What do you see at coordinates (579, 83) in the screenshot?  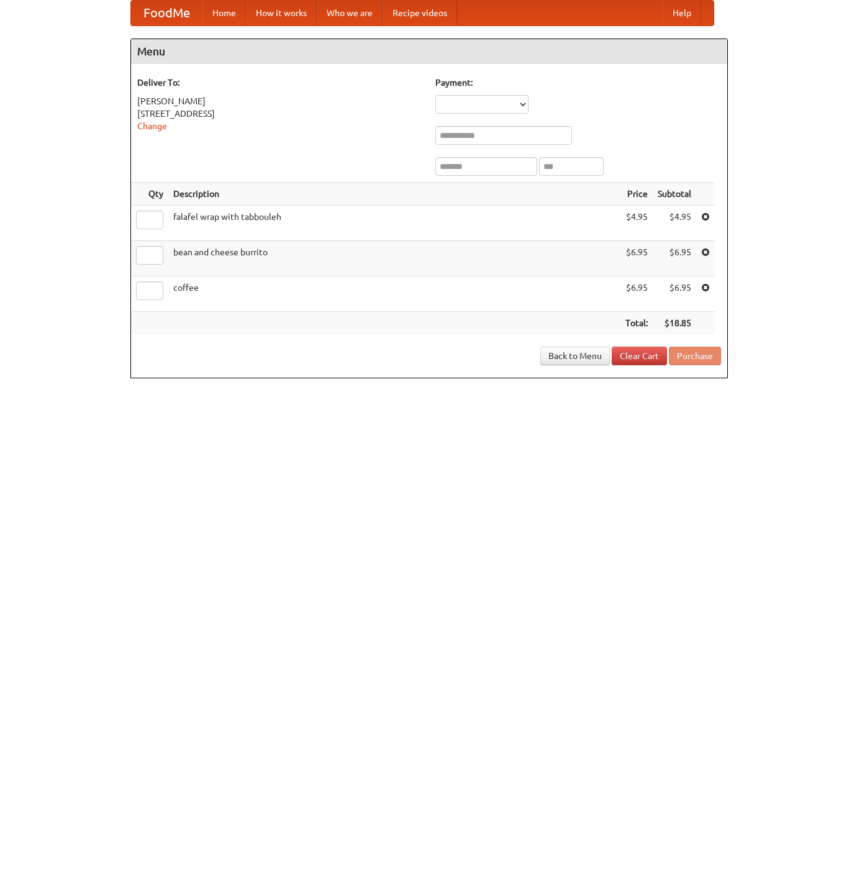 I see `h5: Payment:` at bounding box center [579, 83].